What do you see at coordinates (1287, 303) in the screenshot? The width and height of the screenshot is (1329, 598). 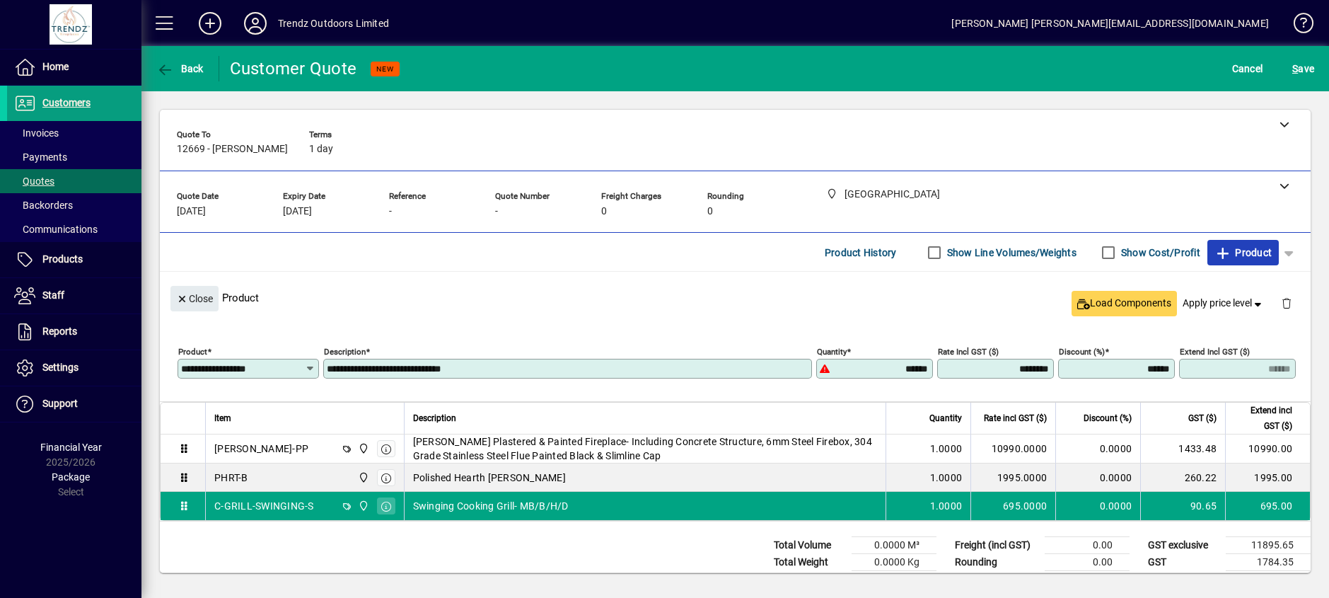 I see `button: Delete` at bounding box center [1287, 303].